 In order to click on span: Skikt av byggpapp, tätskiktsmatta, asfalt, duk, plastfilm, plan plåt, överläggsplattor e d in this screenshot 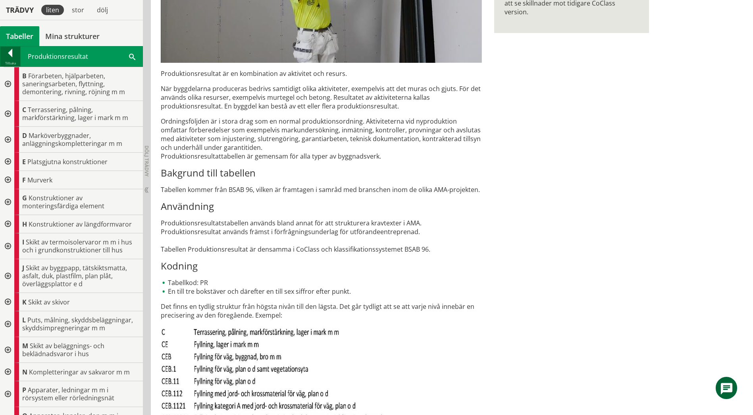, I will do `click(75, 276)`.